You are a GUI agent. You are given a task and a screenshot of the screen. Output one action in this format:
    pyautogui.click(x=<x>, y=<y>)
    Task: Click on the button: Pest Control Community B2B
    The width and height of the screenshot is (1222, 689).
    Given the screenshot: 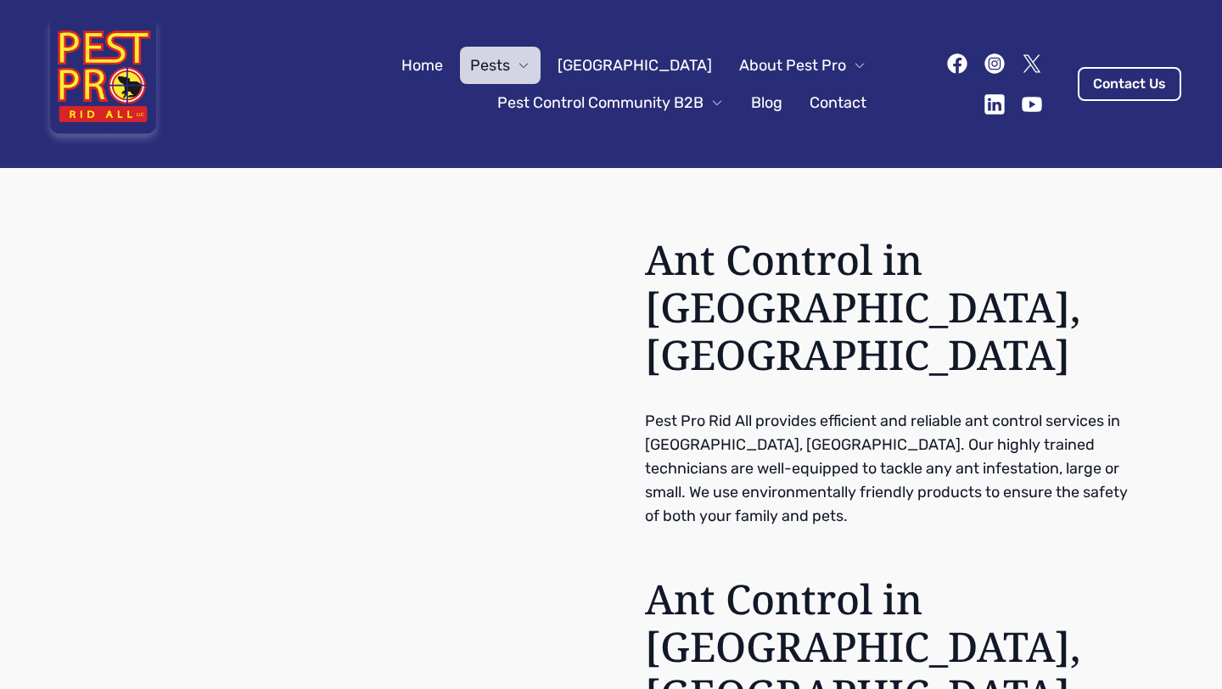 What is the action you would take?
    pyautogui.click(x=610, y=103)
    